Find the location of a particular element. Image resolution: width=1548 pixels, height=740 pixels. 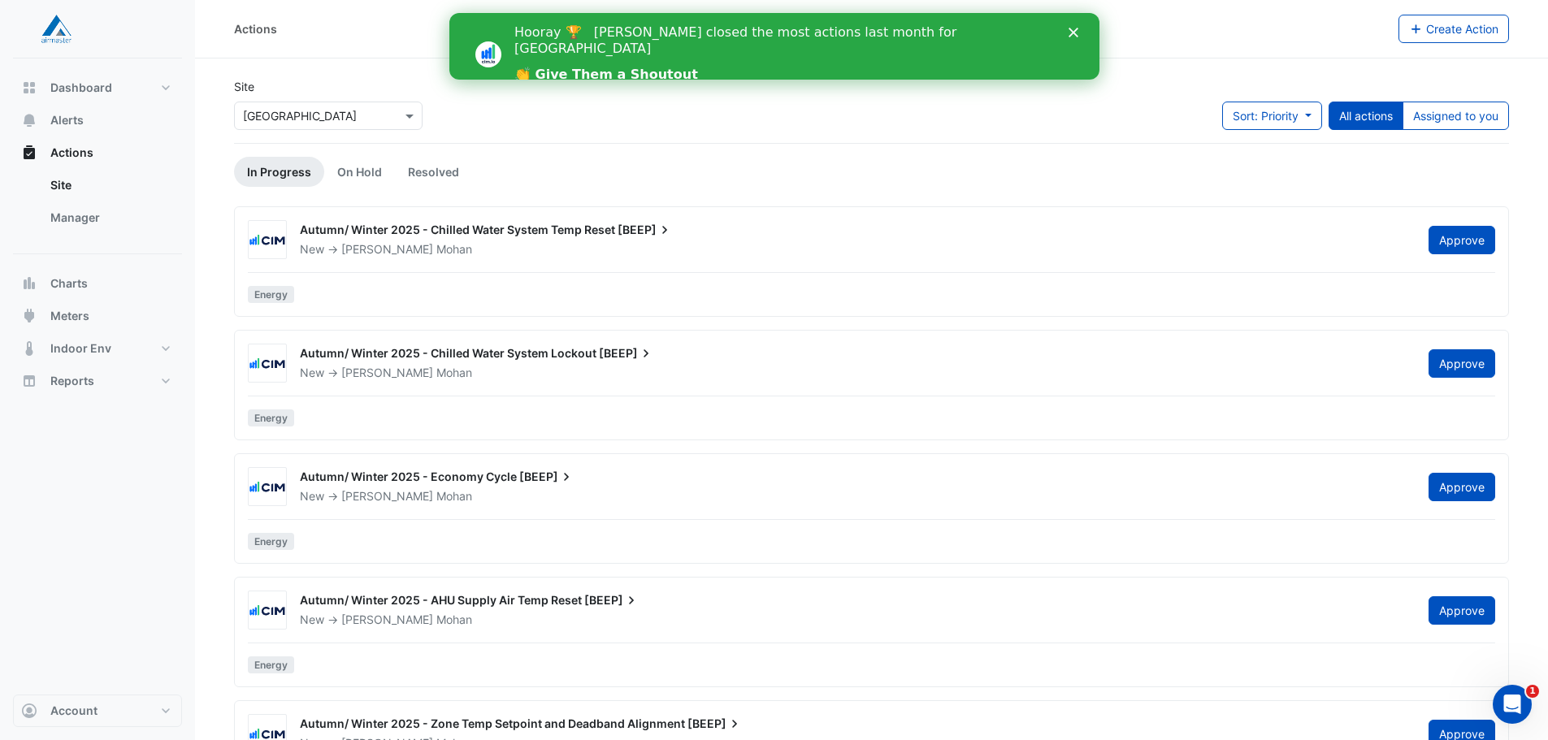

button: Indoor Env is located at coordinates (98, 349).